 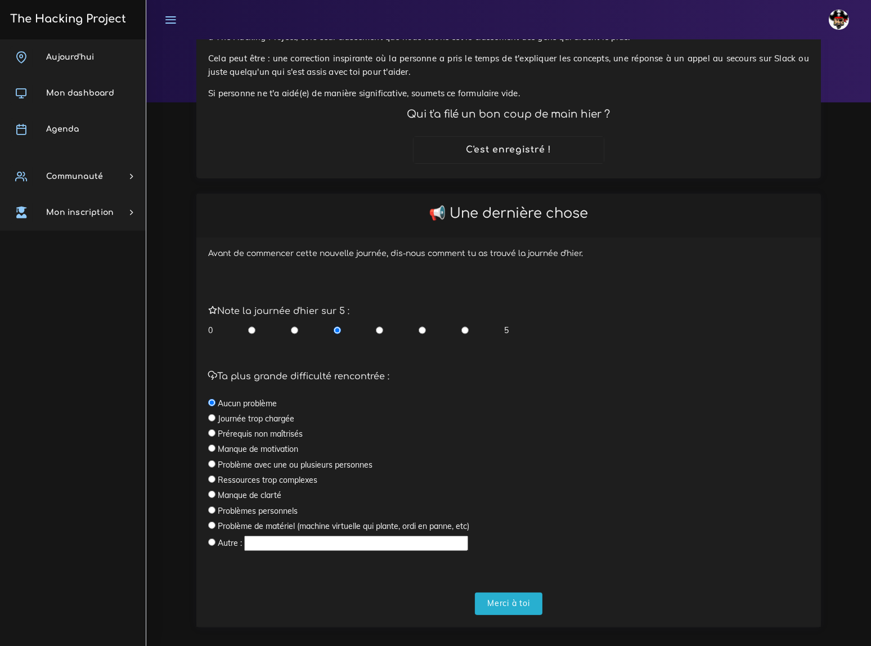 What do you see at coordinates (80, 212) in the screenshot?
I see `span: Mon inscription` at bounding box center [80, 212].